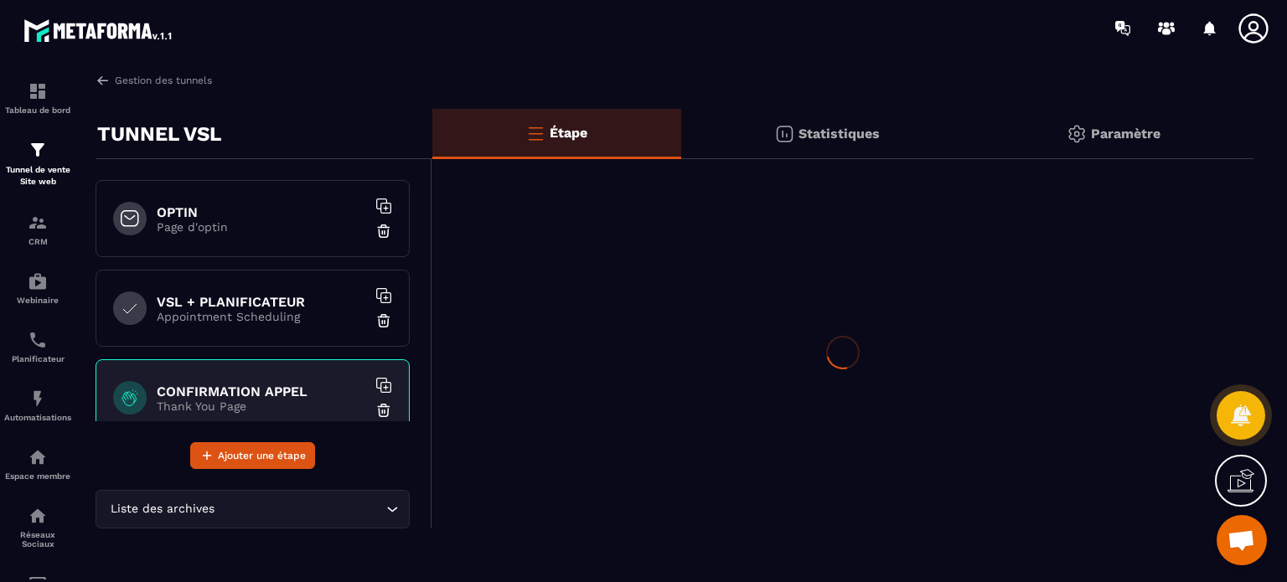  I want to click on div: Ouvrir le chat, so click(1242, 540).